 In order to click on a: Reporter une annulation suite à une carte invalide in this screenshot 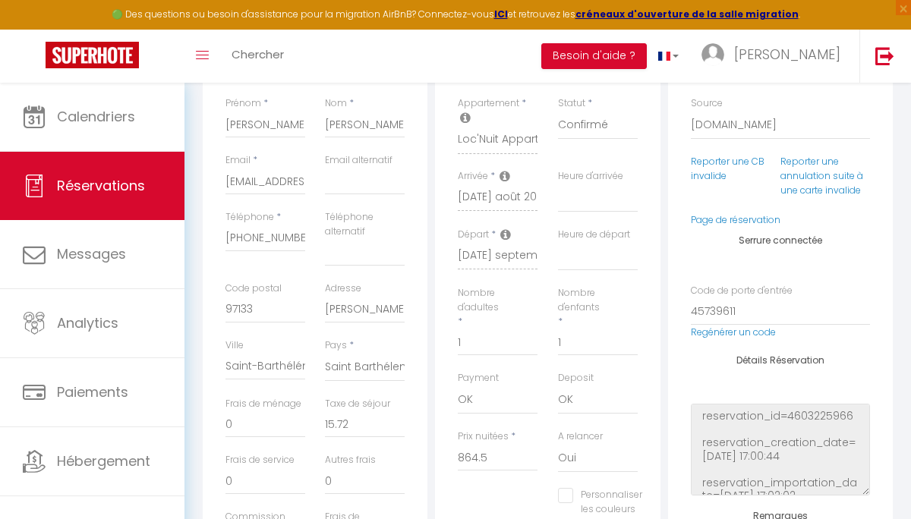, I will do `click(821, 175)`.